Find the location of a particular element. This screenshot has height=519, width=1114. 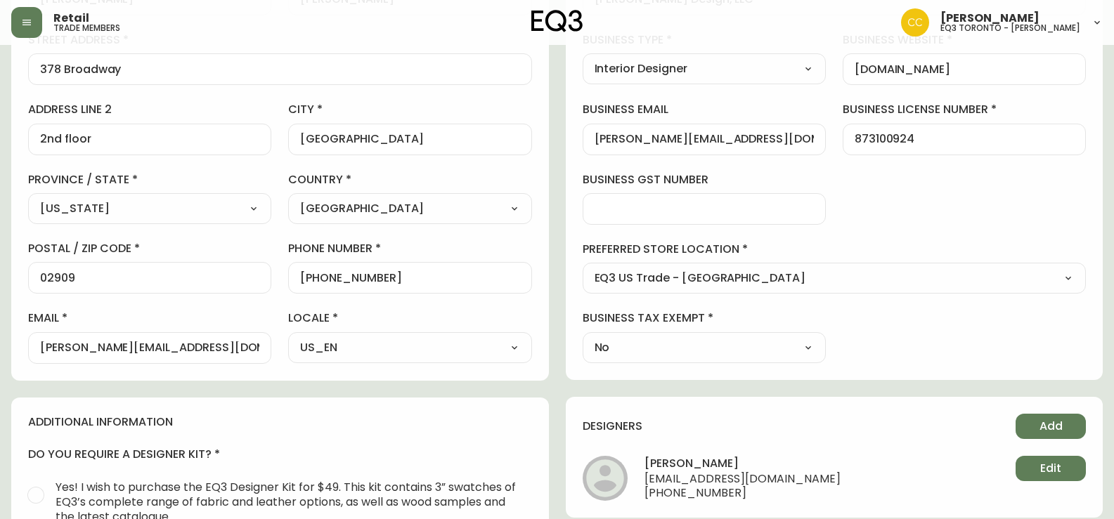

label: locale is located at coordinates (410, 318).